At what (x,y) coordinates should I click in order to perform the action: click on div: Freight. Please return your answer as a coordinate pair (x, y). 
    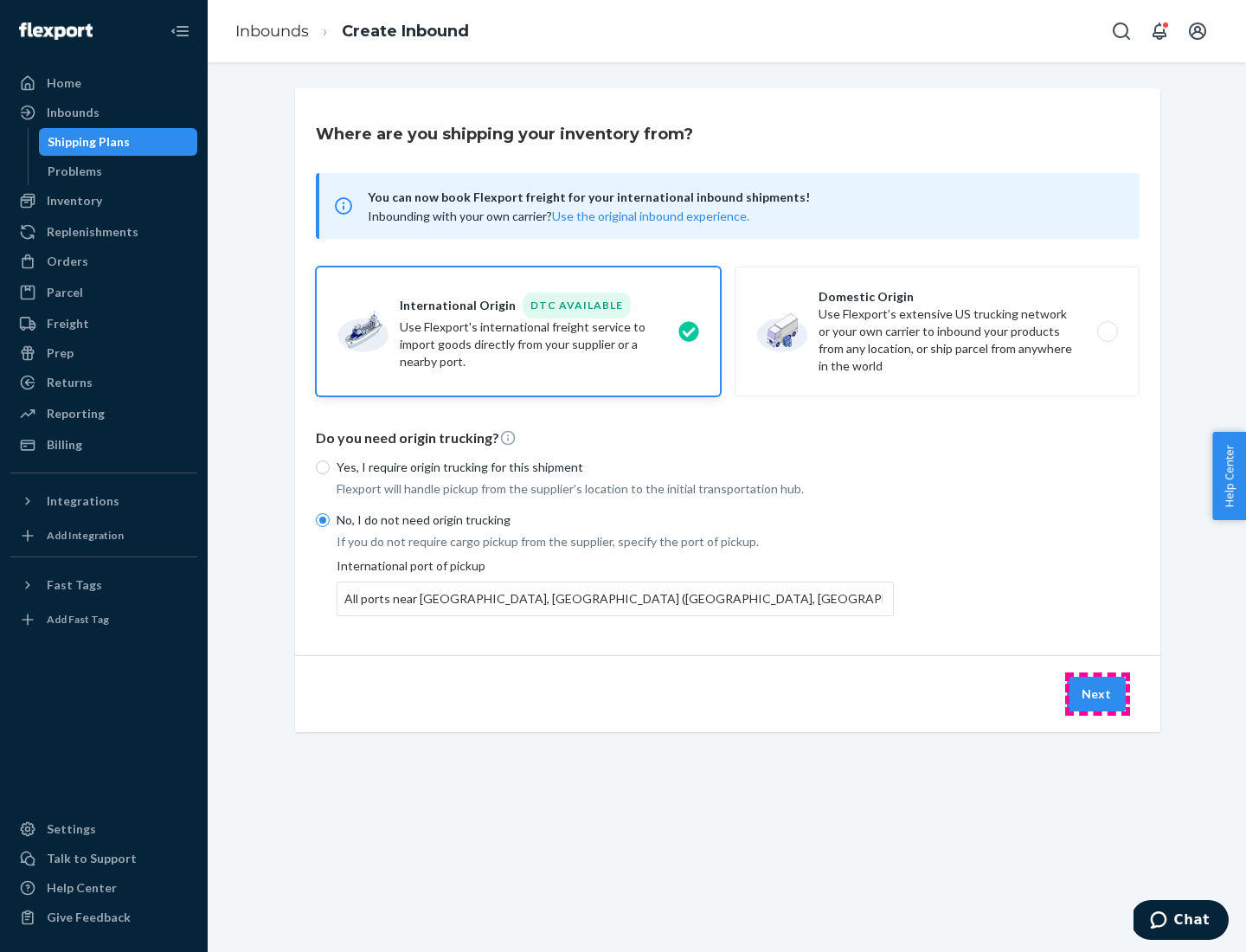
    Looking at the image, I should click on (67, 323).